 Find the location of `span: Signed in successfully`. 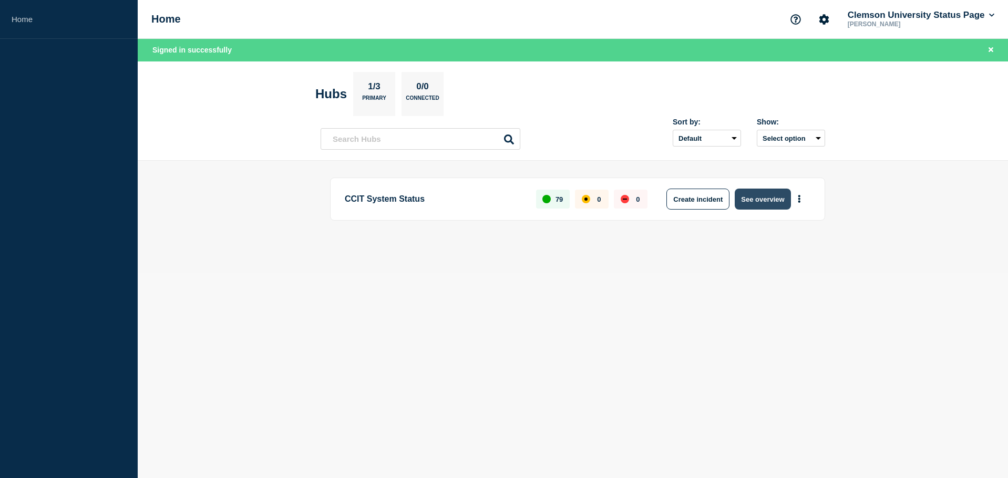

span: Signed in successfully is located at coordinates (192, 50).